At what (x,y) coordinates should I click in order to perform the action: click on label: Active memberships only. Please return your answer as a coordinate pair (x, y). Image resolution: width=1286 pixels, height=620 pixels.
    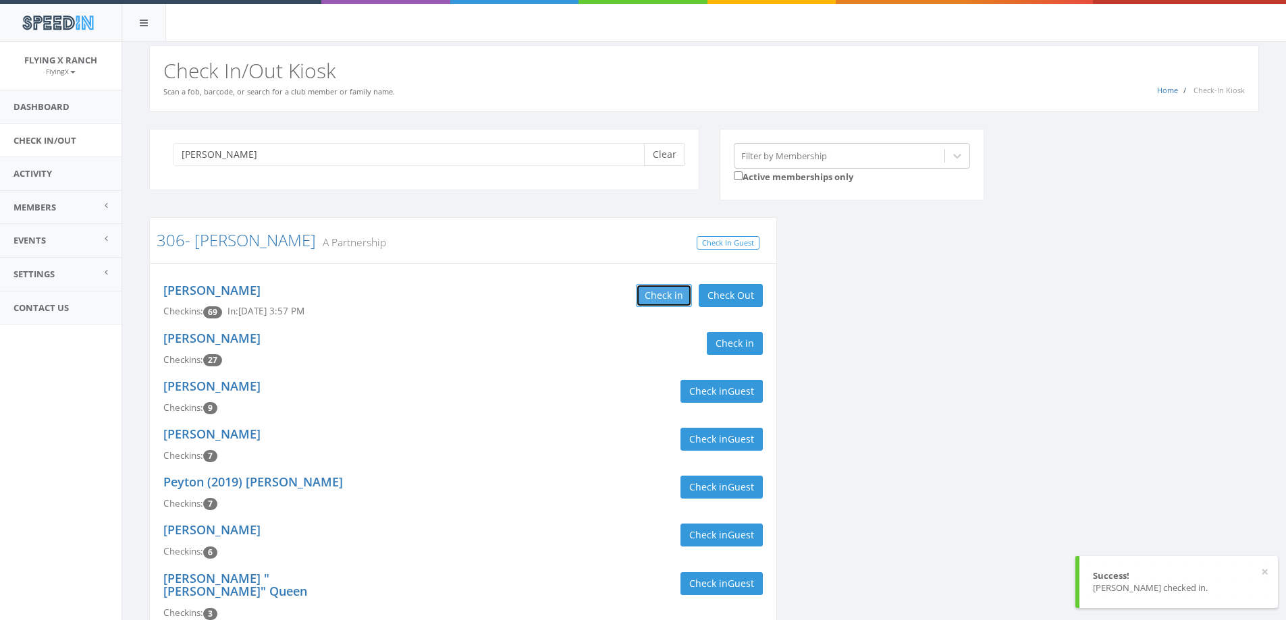
    Looking at the image, I should click on (793, 176).